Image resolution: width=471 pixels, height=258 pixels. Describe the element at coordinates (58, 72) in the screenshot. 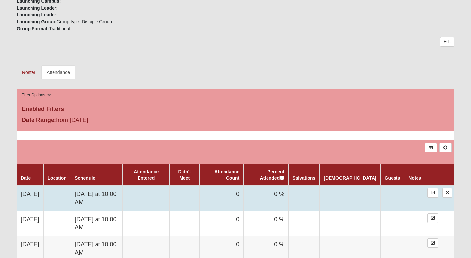

I see `a: Attendance` at that location.